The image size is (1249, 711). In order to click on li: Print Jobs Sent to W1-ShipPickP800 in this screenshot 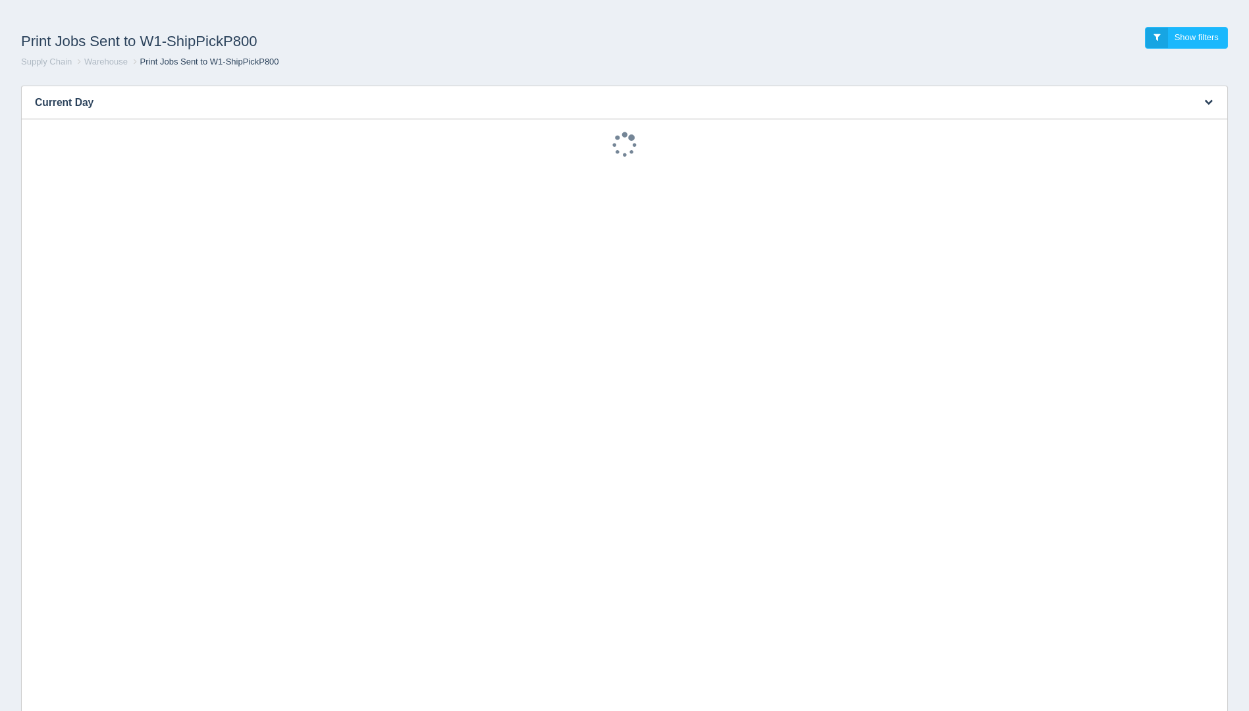, I will do `click(205, 62)`.